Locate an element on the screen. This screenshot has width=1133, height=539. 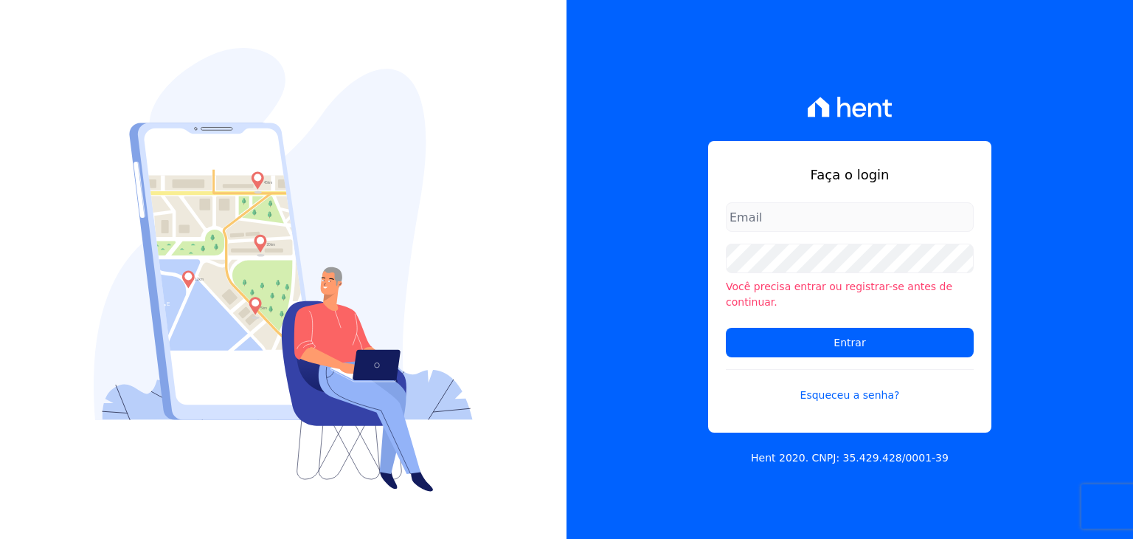
li: Você precisa entrar ou registrar-se antes de continuar. is located at coordinates (850, 294).